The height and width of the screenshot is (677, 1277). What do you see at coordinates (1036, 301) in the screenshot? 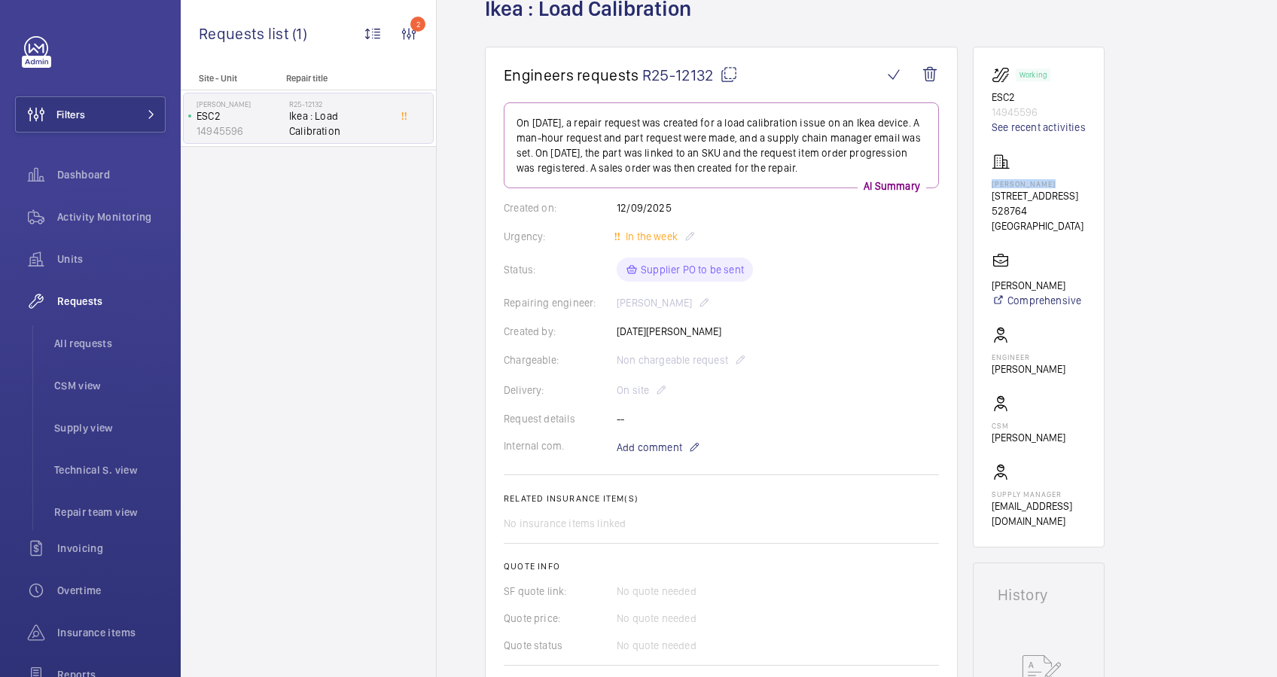
I see `a: Comprehensive` at bounding box center [1036, 301].